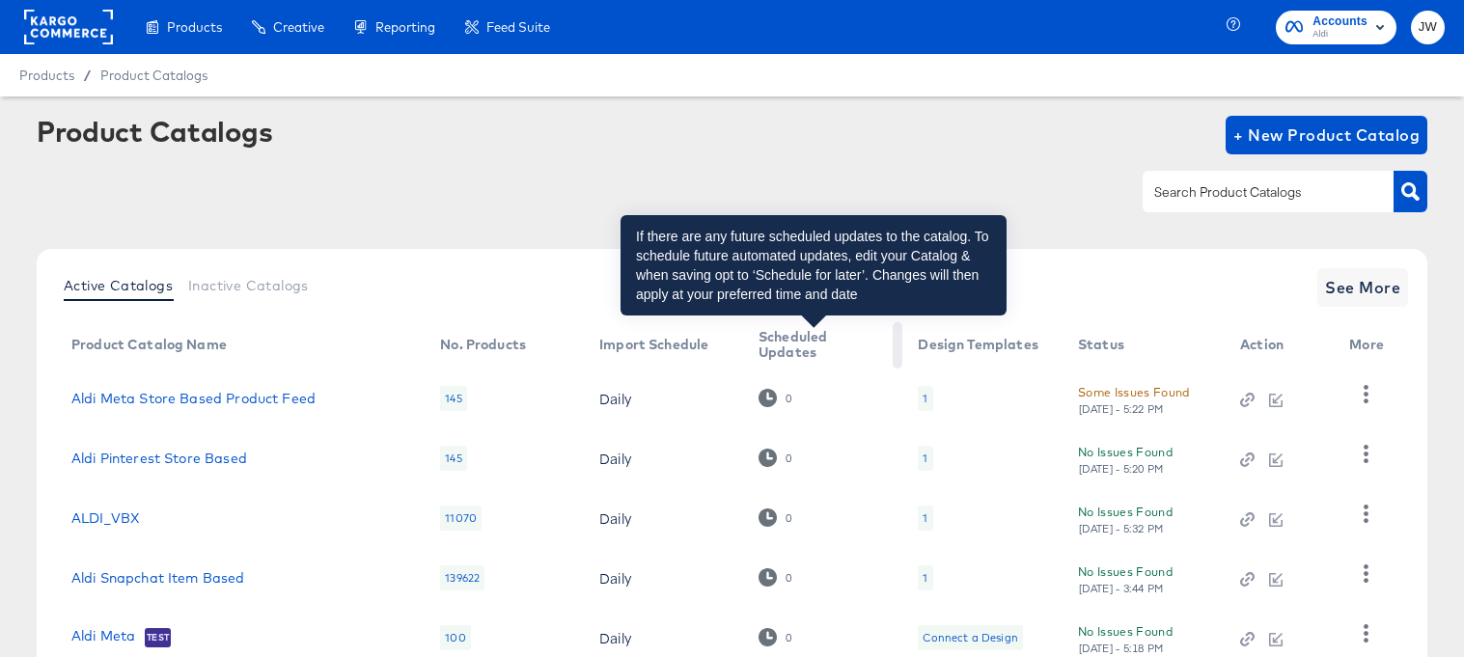 The image size is (1464, 657). What do you see at coordinates (1370, 345) in the screenshot?
I see `th: More` at bounding box center [1370, 345].